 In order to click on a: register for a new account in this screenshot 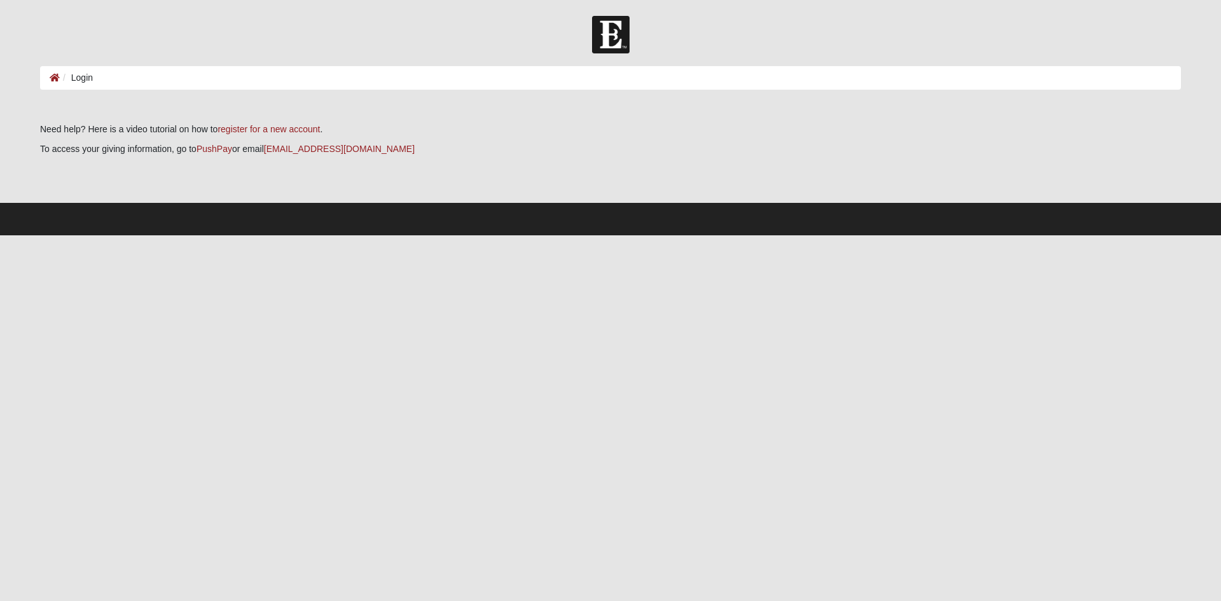, I will do `click(268, 129)`.